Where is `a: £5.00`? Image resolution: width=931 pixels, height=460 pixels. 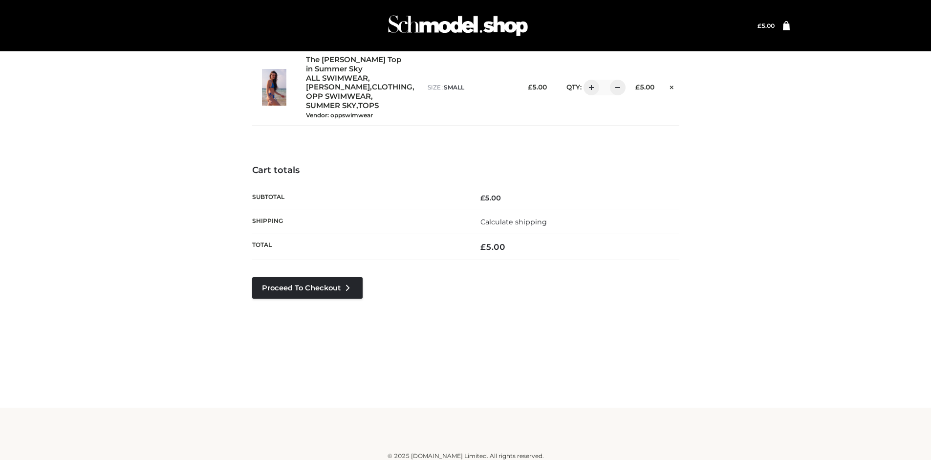
a: £5.00 is located at coordinates (766, 25).